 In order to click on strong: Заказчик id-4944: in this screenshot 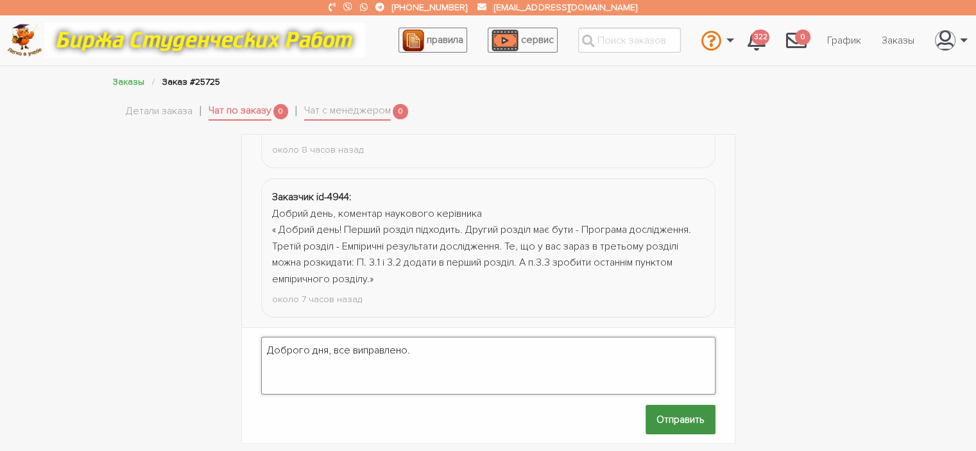, I will do `click(312, 197)`.